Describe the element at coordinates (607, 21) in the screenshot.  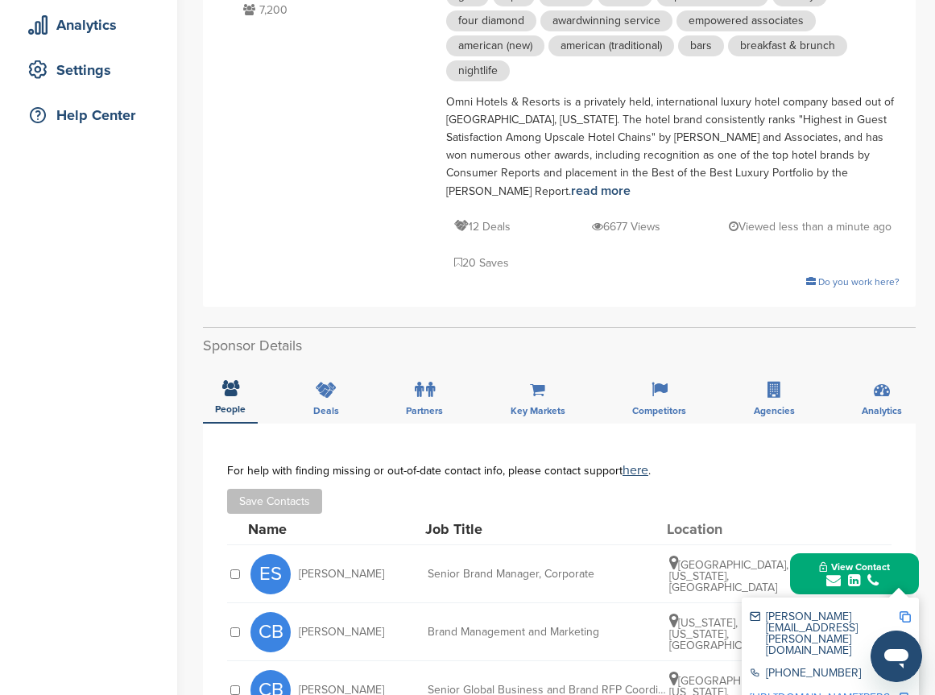
I see `span: awardwinning service` at that location.